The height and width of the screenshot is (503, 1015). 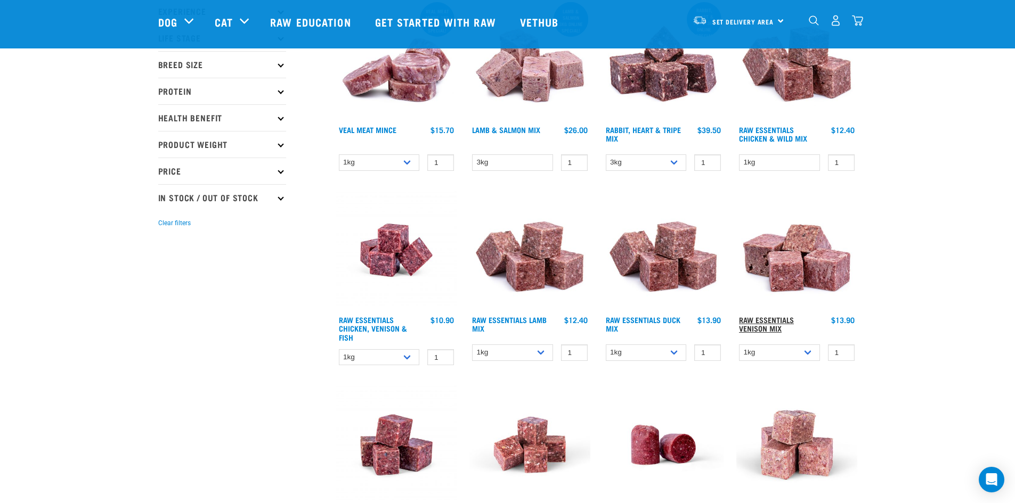 What do you see at coordinates (857, 20) in the screenshot?
I see `img: home-icon@2x.png` at bounding box center [857, 20].